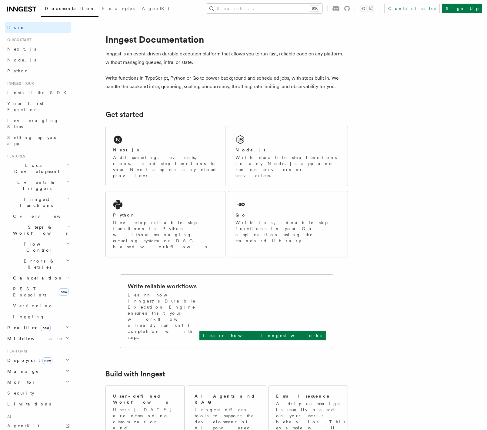  Describe the element at coordinates (38, 339) in the screenshot. I see `button: Middleware` at that location.